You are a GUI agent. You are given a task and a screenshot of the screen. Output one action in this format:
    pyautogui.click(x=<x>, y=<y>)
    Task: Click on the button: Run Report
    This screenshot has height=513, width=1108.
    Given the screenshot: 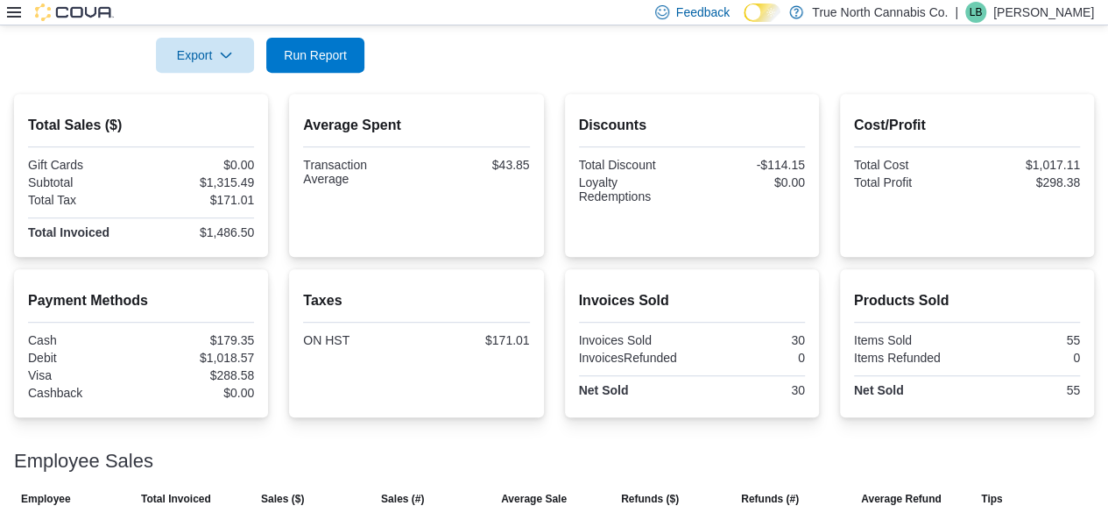 What is the action you would take?
    pyautogui.click(x=315, y=55)
    